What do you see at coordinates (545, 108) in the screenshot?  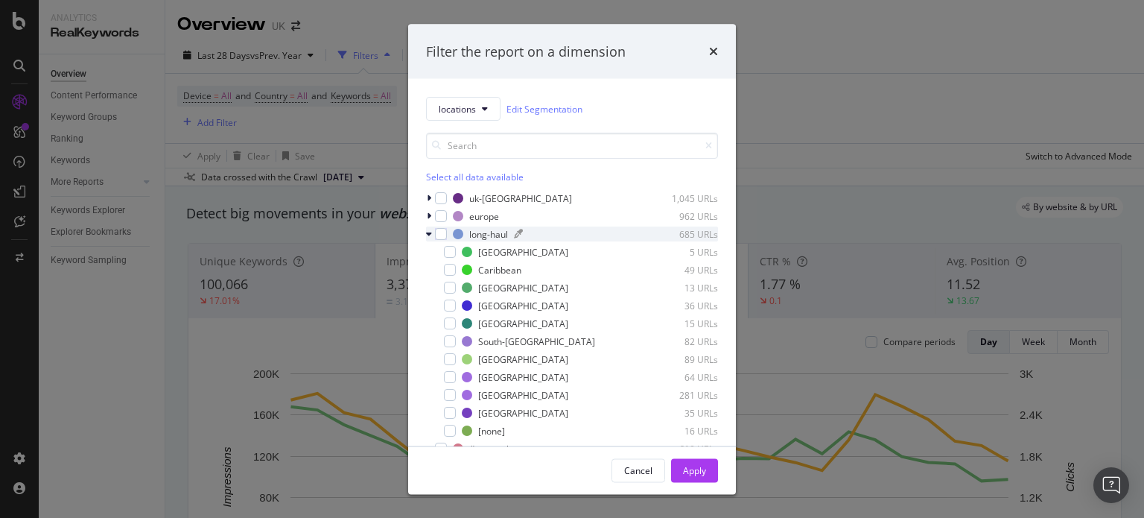 I see `a: Edit Segmentation` at bounding box center [545, 108].